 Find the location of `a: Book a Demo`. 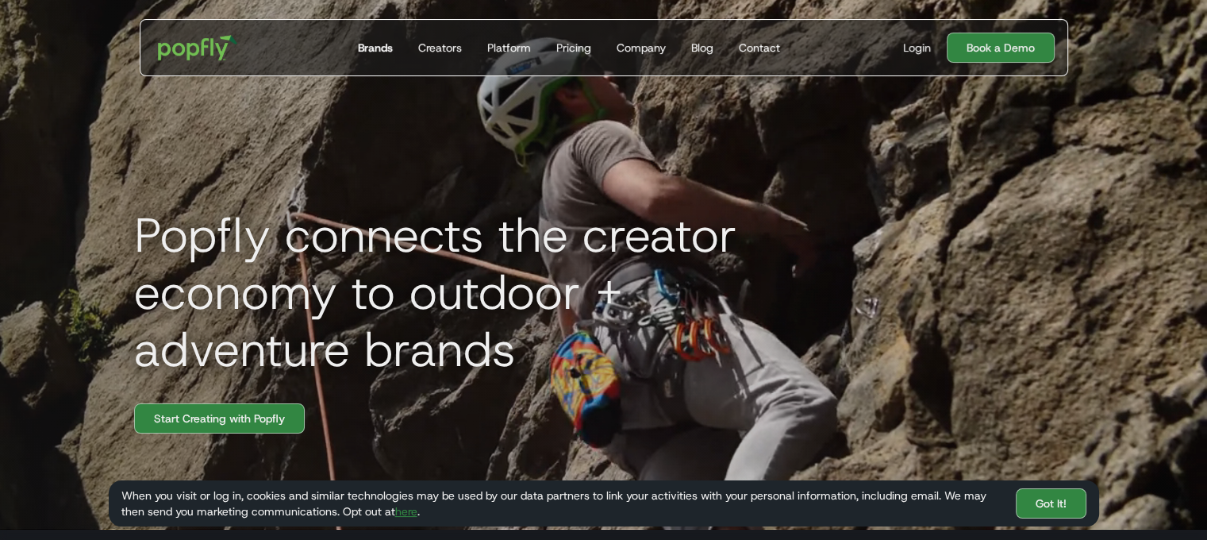

a: Book a Demo is located at coordinates (1001, 48).